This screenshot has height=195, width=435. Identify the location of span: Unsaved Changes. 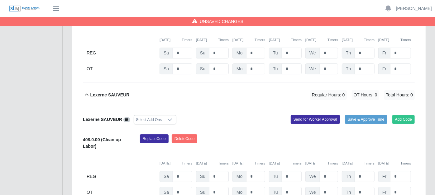
(221, 21).